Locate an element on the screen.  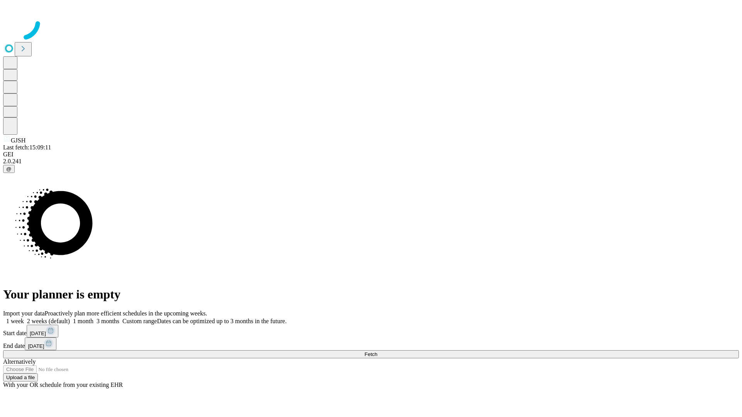
div: 2.0.241 is located at coordinates (371, 162).